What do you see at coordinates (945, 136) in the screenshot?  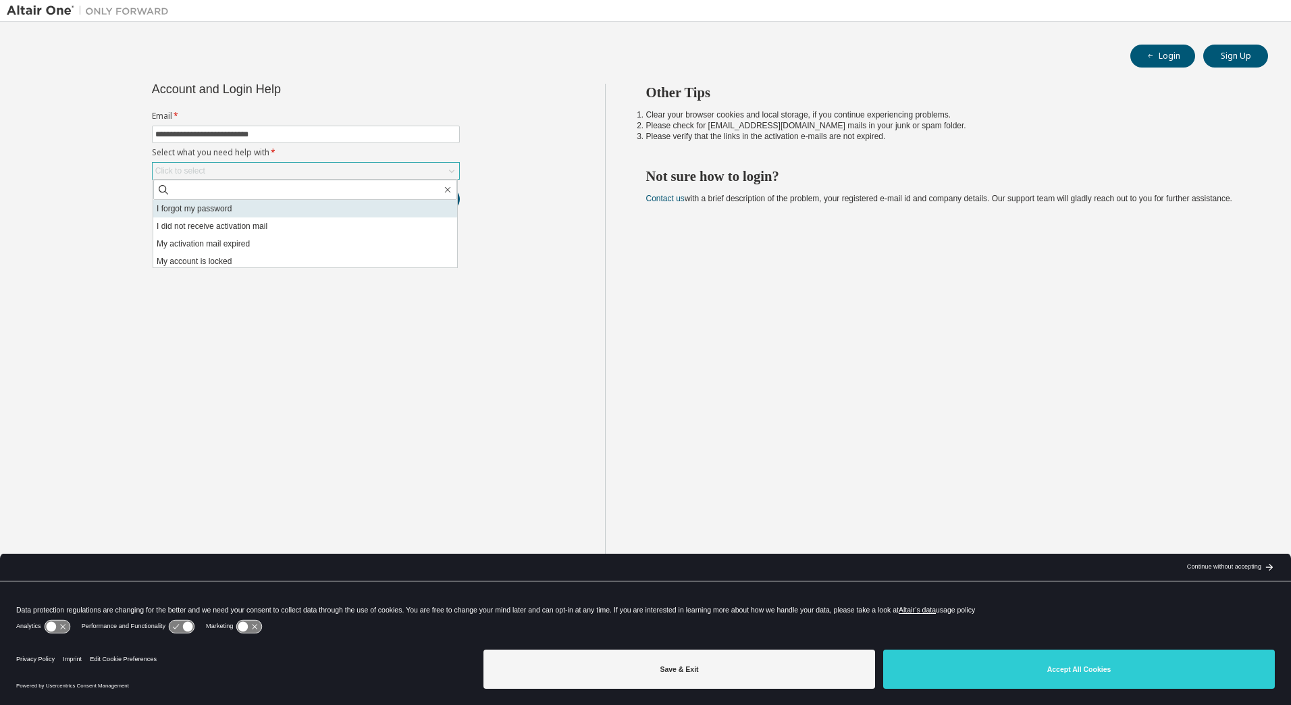 I see `li: Please verify that the links in the activation e-mails are not expired.` at bounding box center [945, 136].